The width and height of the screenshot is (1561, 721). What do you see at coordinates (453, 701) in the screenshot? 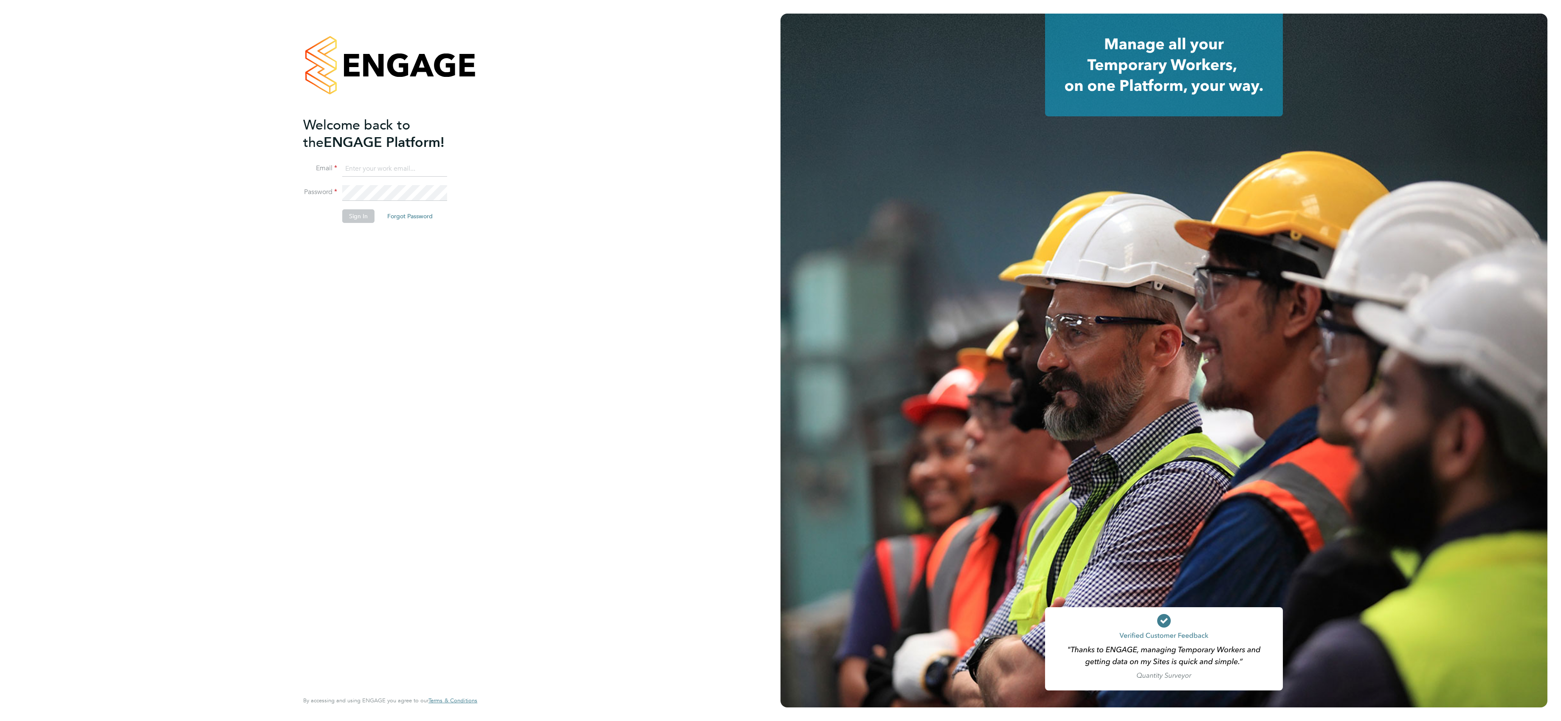
I see `a: Terms & Conditions` at bounding box center [453, 701].